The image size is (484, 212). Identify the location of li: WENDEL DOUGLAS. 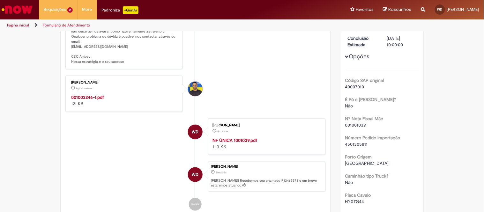
(195, 177).